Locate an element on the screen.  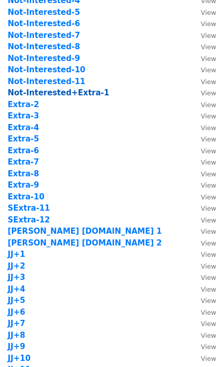
strong: Extra-8 is located at coordinates (23, 174).